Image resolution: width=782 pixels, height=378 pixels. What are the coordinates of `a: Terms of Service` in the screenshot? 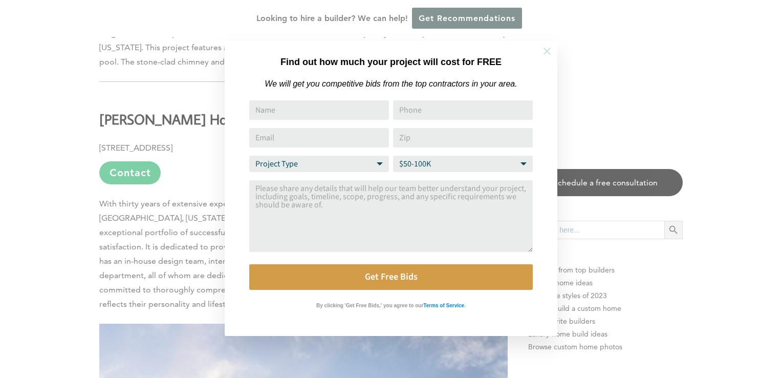 It's located at (444, 304).